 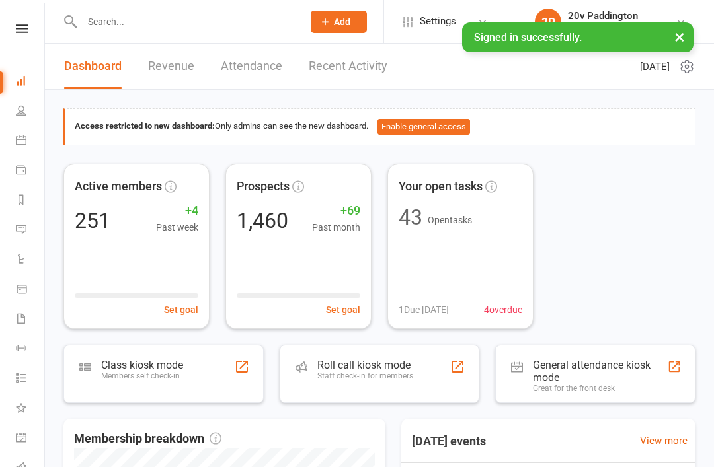 What do you see at coordinates (30, 439) in the screenshot?
I see `a: General attendance kiosk mode` at bounding box center [30, 439].